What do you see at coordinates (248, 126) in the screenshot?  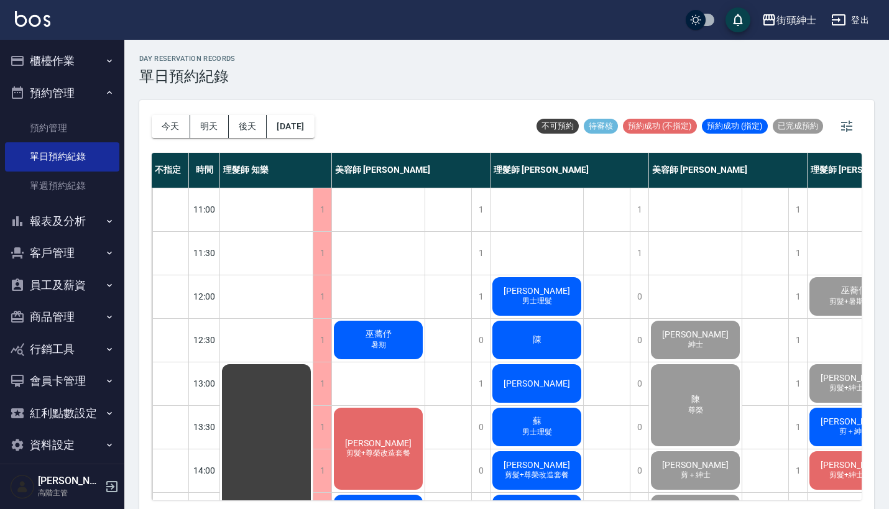 I see `button: 後天` at bounding box center [248, 126].